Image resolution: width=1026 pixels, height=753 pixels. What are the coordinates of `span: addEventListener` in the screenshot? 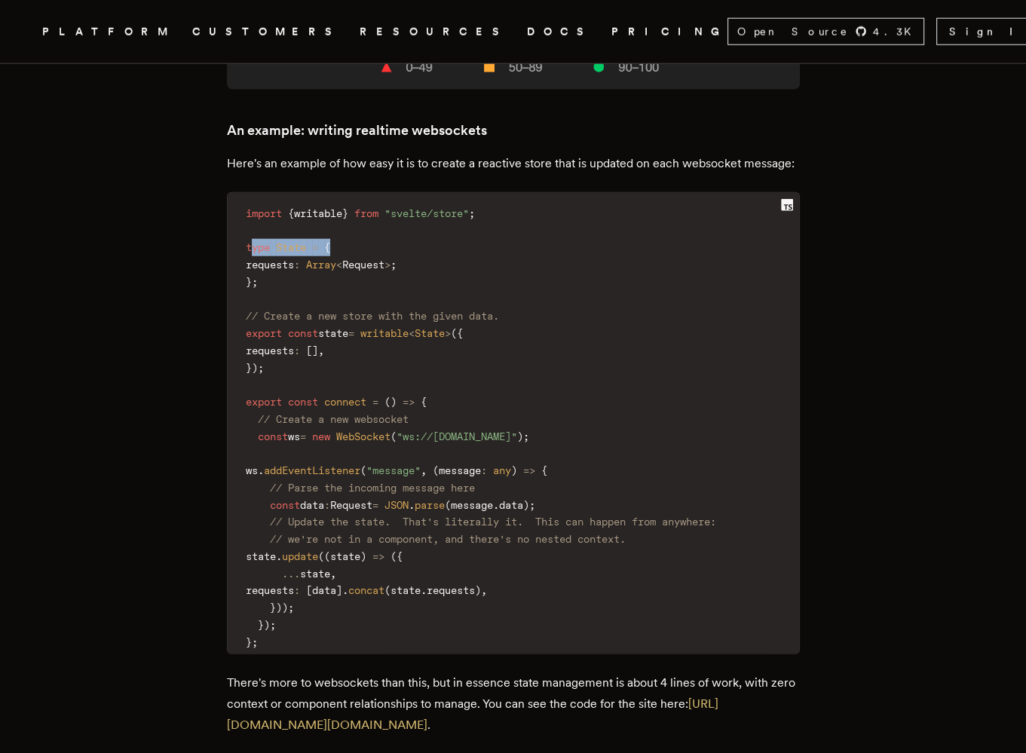 It's located at (312, 471).